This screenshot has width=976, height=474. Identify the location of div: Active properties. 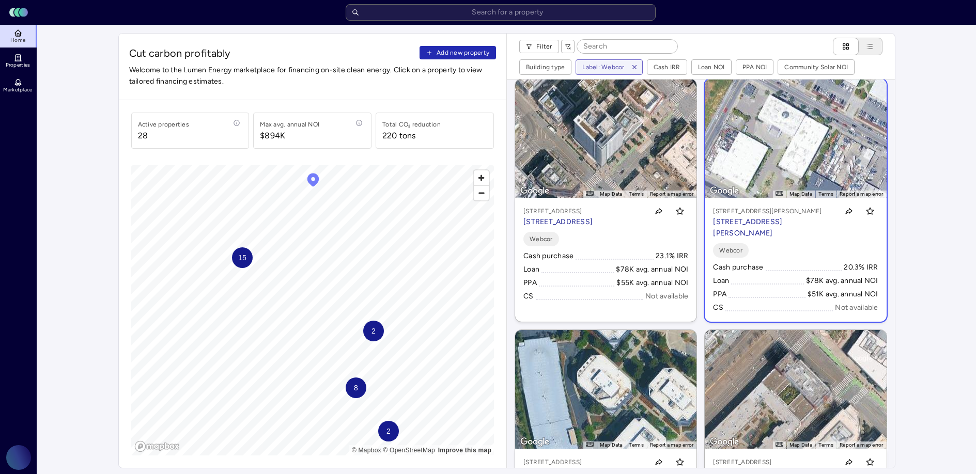
(163, 125).